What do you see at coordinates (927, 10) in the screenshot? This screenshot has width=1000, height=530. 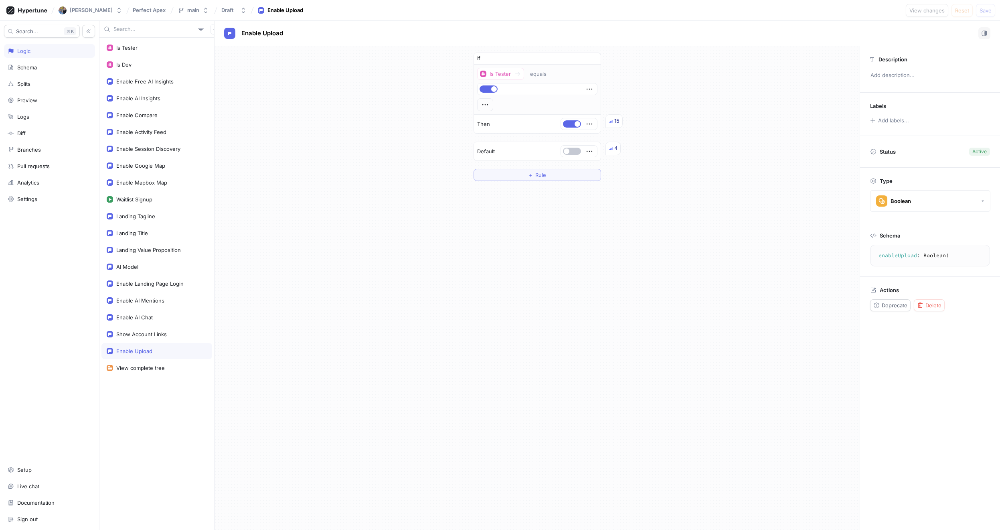 I see `button: View changes` at bounding box center [927, 10].